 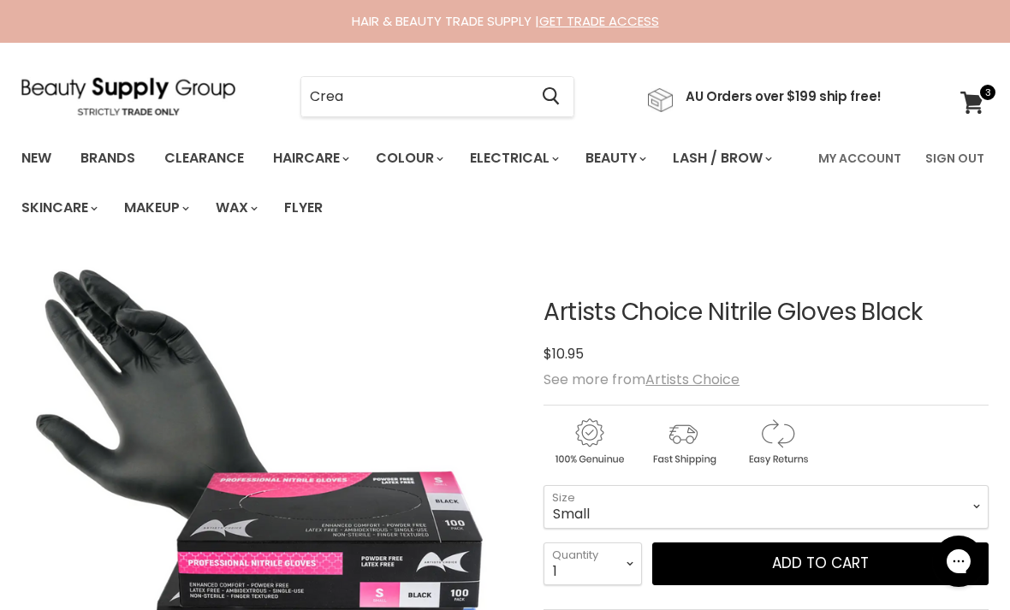 What do you see at coordinates (310, 158) in the screenshot?
I see `a: Haircare` at bounding box center [310, 158].